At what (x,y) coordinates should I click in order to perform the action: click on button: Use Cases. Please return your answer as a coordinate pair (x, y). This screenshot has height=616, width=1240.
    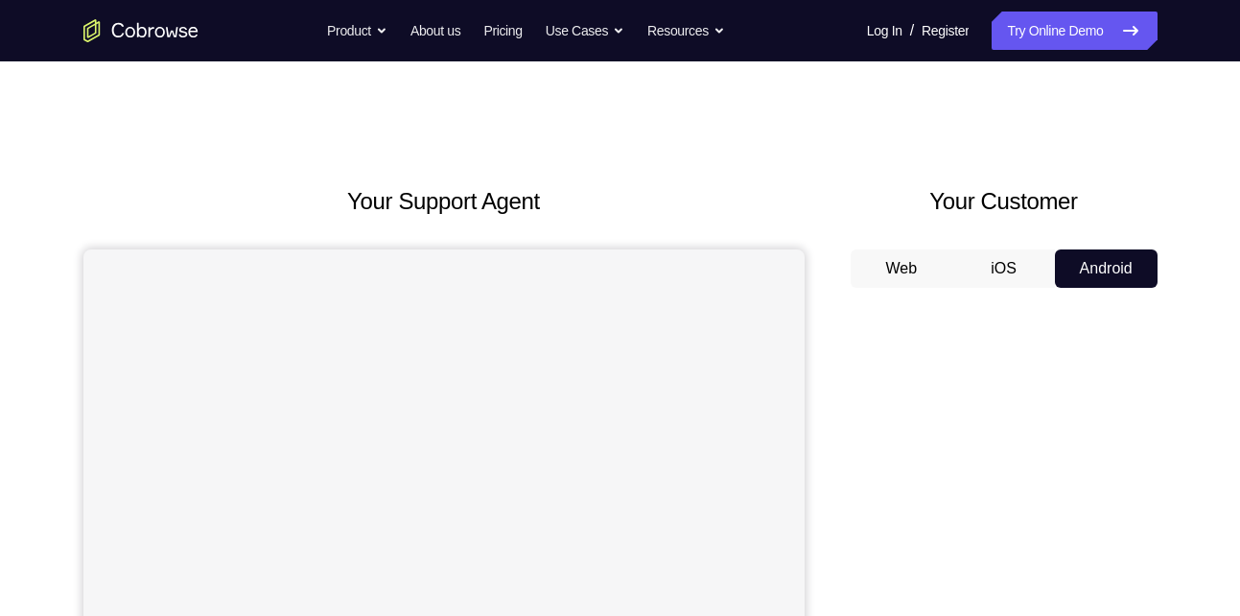
    Looking at the image, I should click on (585, 31).